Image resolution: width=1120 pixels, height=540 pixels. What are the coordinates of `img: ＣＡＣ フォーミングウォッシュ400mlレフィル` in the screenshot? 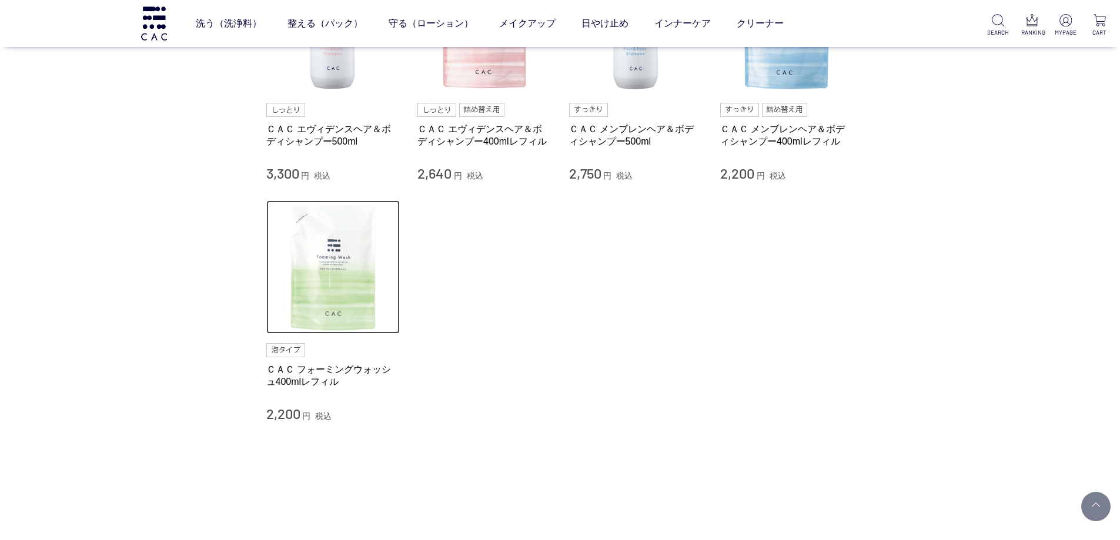 It's located at (333, 268).